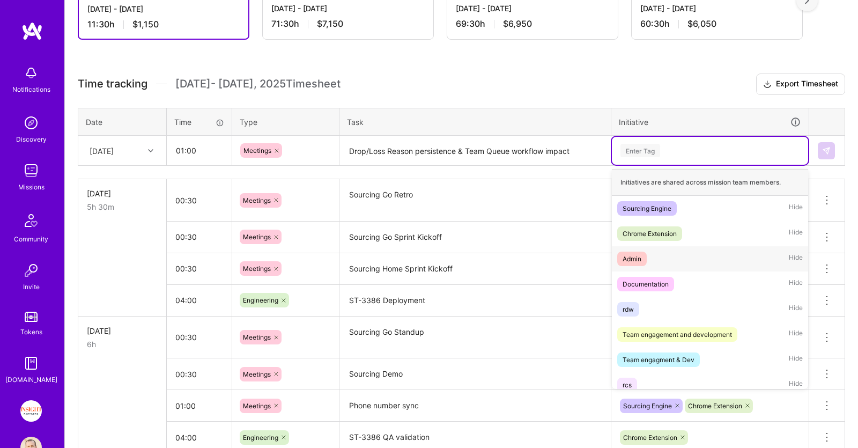 This screenshot has width=858, height=448. I want to click on div: Tokens, so click(31, 331).